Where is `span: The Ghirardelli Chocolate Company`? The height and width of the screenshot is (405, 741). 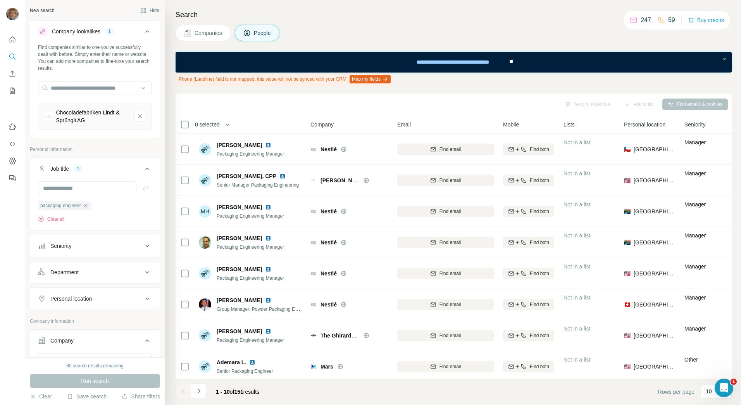 span: The Ghirardelli Chocolate Company is located at coordinates (367, 335).